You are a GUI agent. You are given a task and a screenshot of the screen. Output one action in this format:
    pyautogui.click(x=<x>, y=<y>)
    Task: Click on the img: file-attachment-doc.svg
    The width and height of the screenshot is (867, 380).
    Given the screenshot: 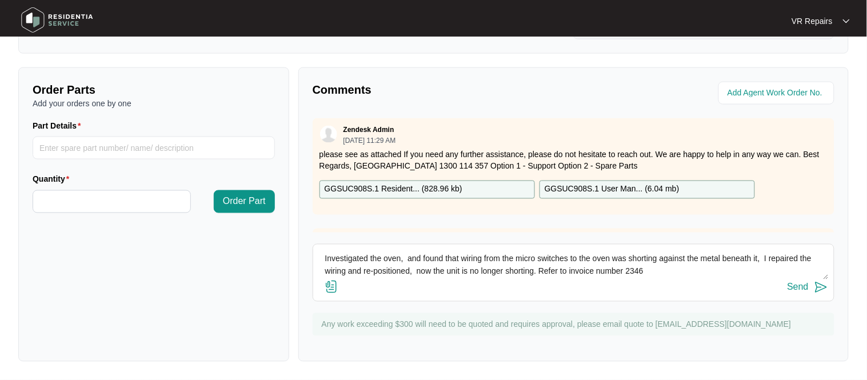 What is the action you would take?
    pyautogui.click(x=332, y=287)
    